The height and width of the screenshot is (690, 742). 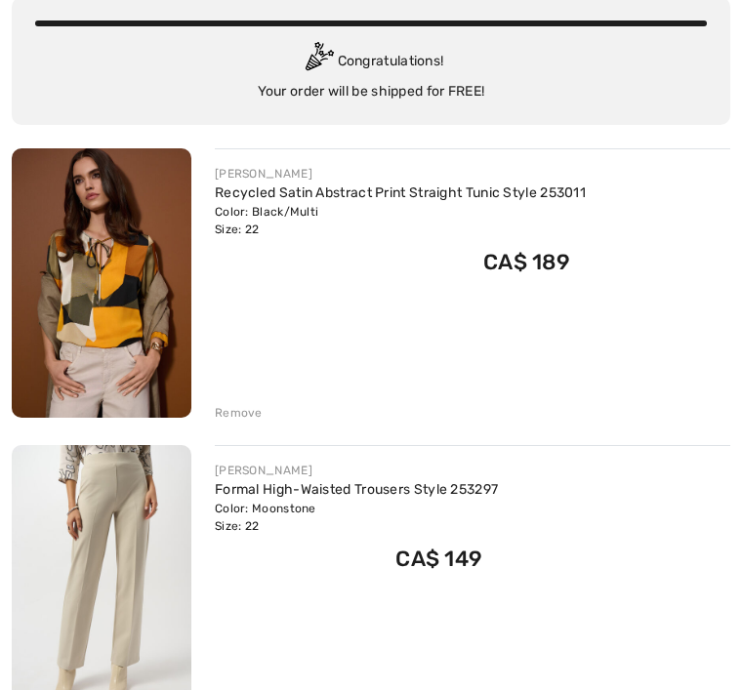 What do you see at coordinates (371, 72) in the screenshot?
I see `div: Congratulations! Your order will be shipped for FREE!` at bounding box center [371, 72].